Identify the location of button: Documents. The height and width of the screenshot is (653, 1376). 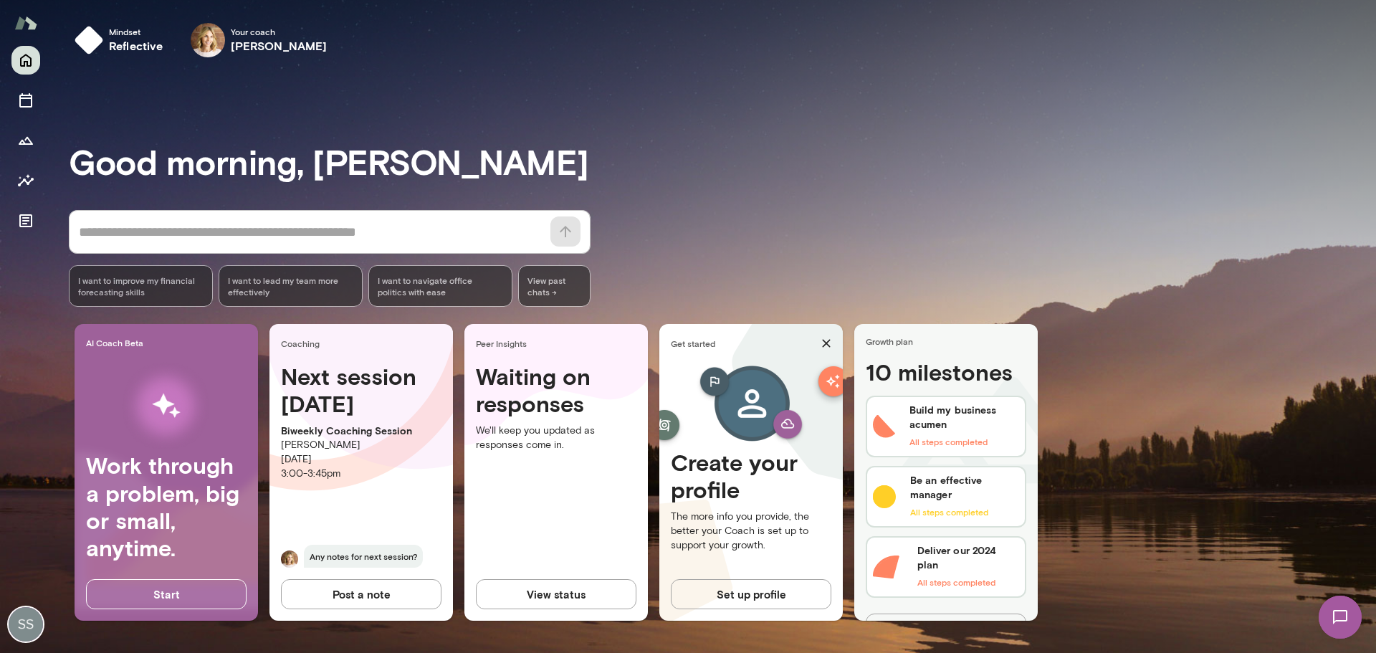
(26, 221).